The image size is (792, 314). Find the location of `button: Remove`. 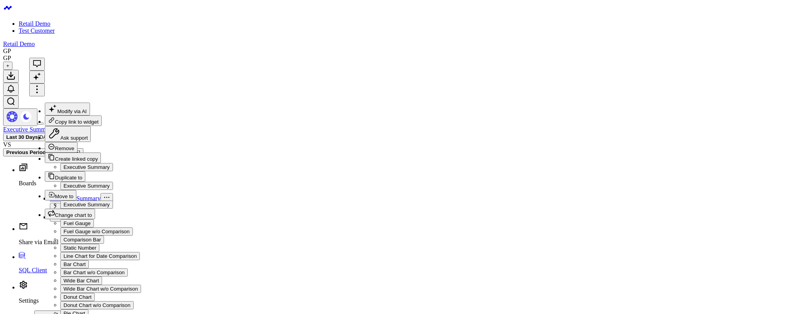

button: Remove is located at coordinates (61, 147).